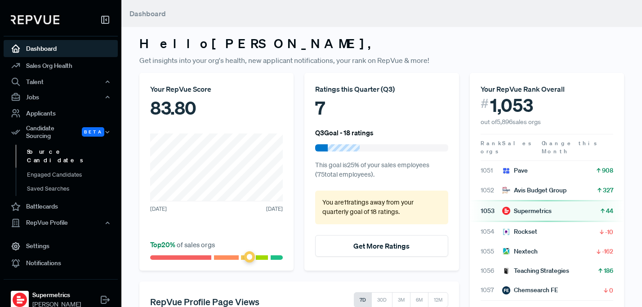 This screenshot has width=642, height=307. Describe the element at coordinates (163, 244) in the screenshot. I see `span: Top 20 %` at that location.